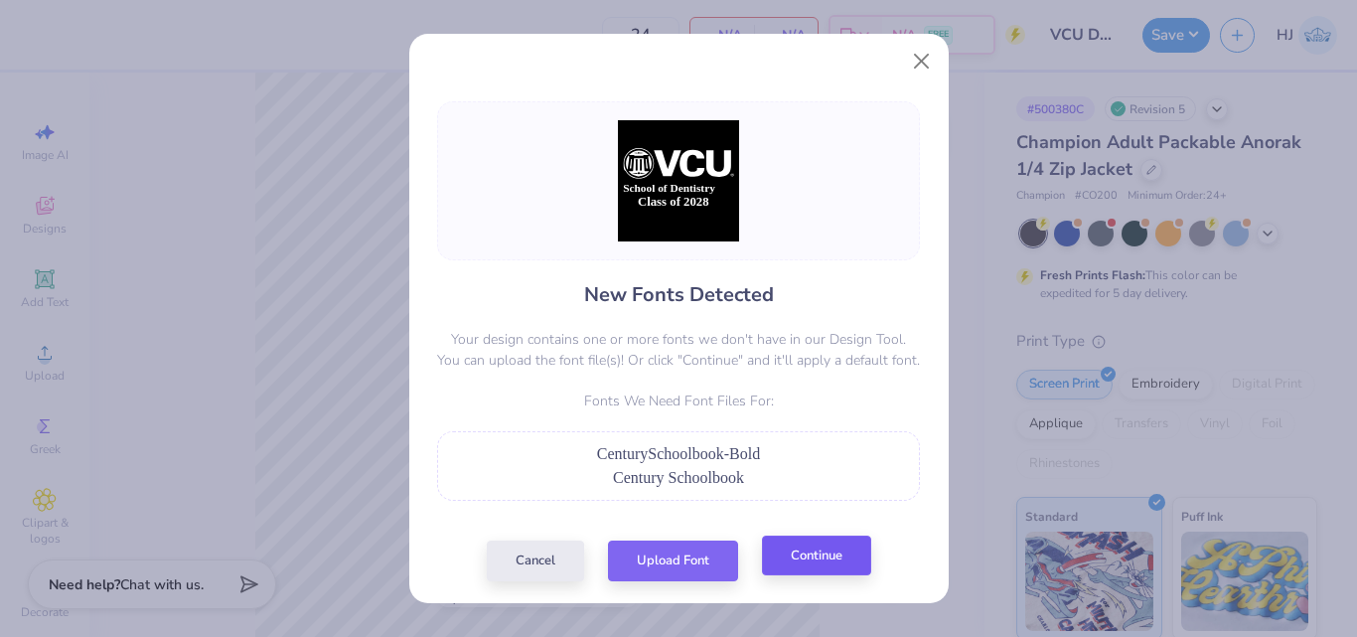 The height and width of the screenshot is (637, 1357). Describe the element at coordinates (816, 555) in the screenshot. I see `button: Continue` at that location.